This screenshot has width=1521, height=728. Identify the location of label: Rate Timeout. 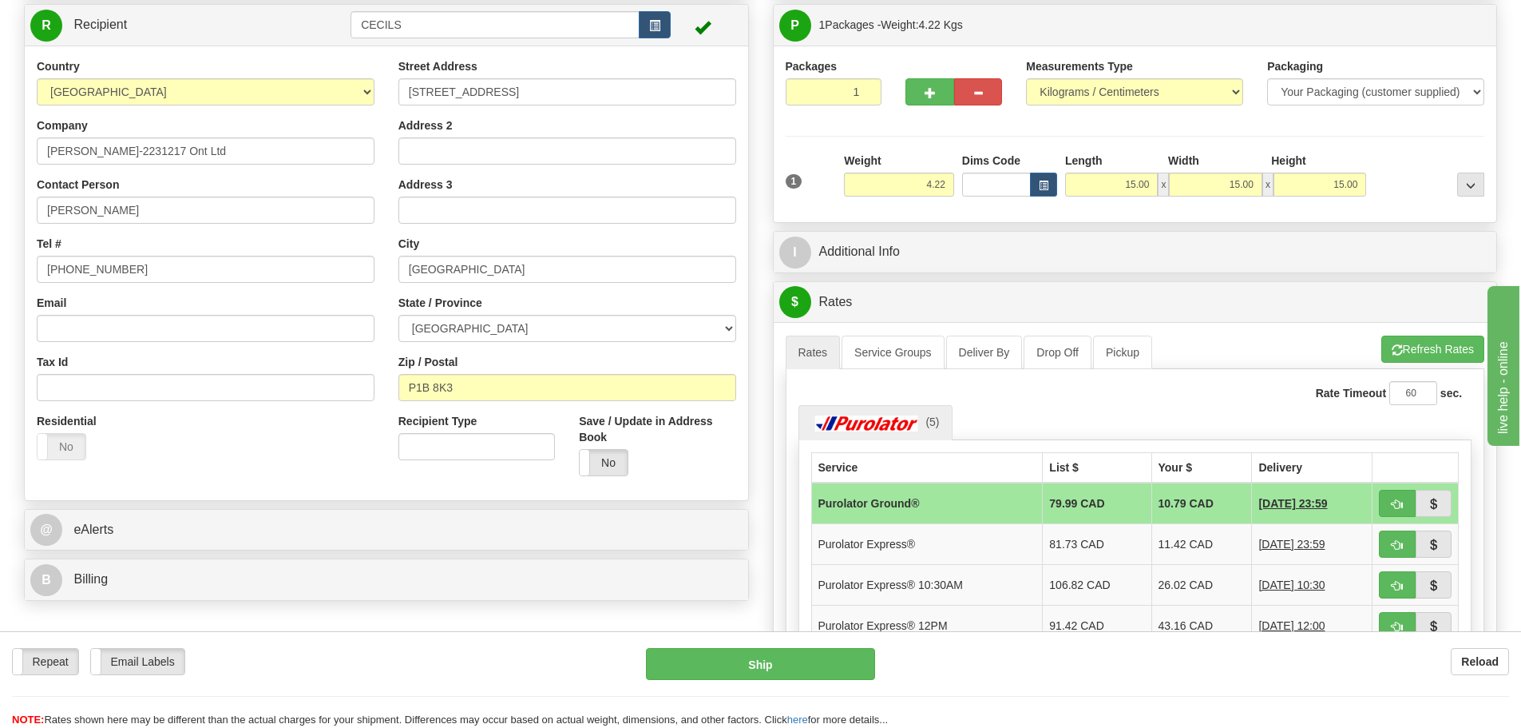
(1351, 393).